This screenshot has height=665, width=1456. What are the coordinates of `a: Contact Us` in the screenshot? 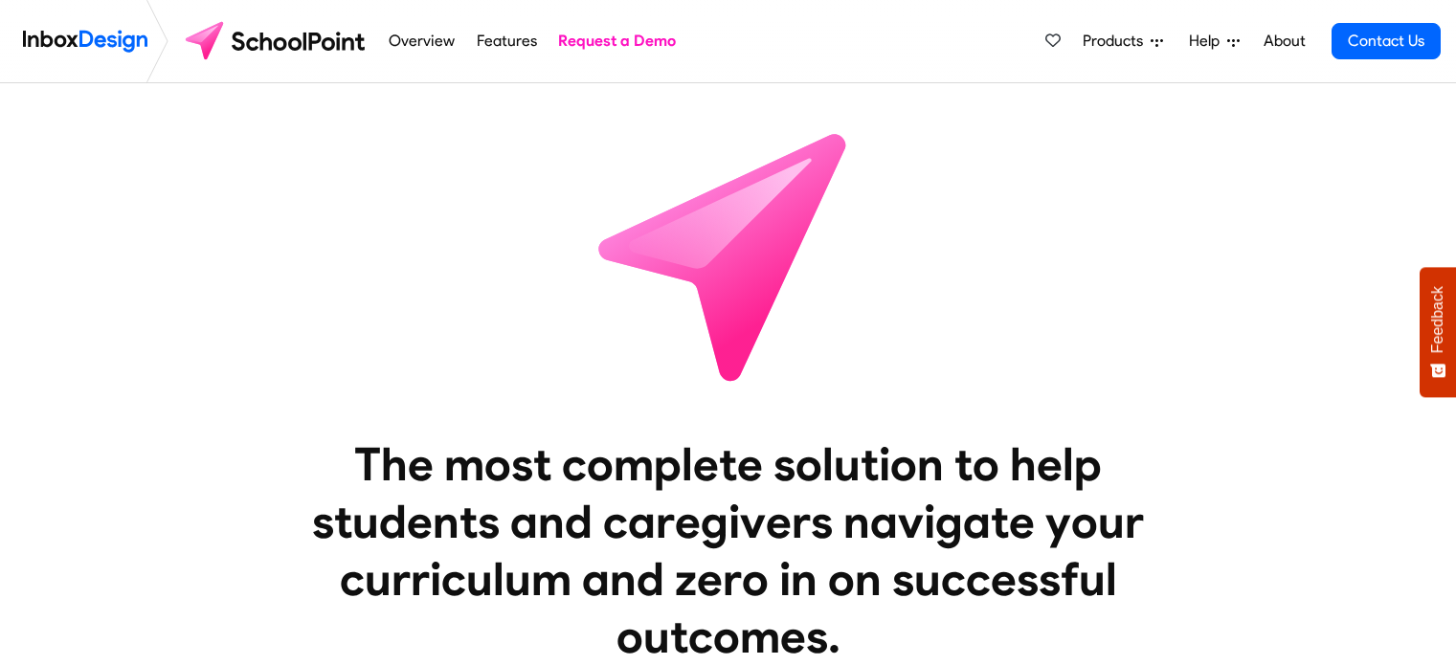 It's located at (1386, 41).